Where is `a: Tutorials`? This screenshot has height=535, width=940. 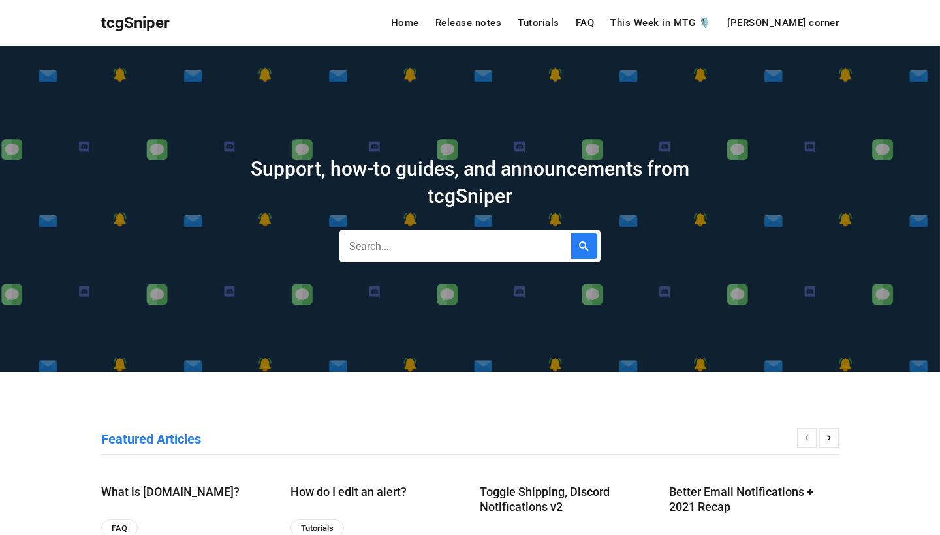 a: Tutorials is located at coordinates (539, 23).